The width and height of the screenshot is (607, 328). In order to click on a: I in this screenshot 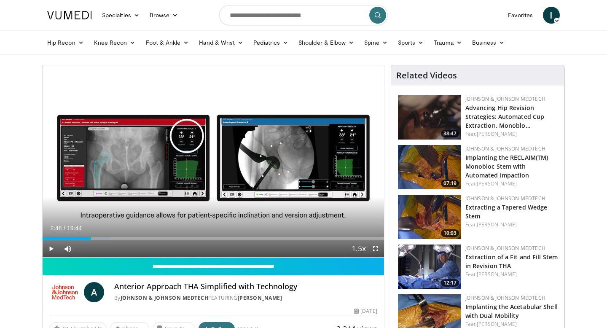, I will do `click(552, 15)`.